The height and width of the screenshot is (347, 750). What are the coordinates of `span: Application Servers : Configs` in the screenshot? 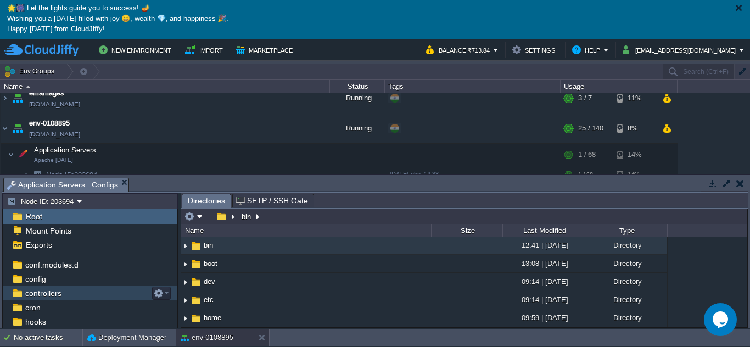 It's located at (63, 185).